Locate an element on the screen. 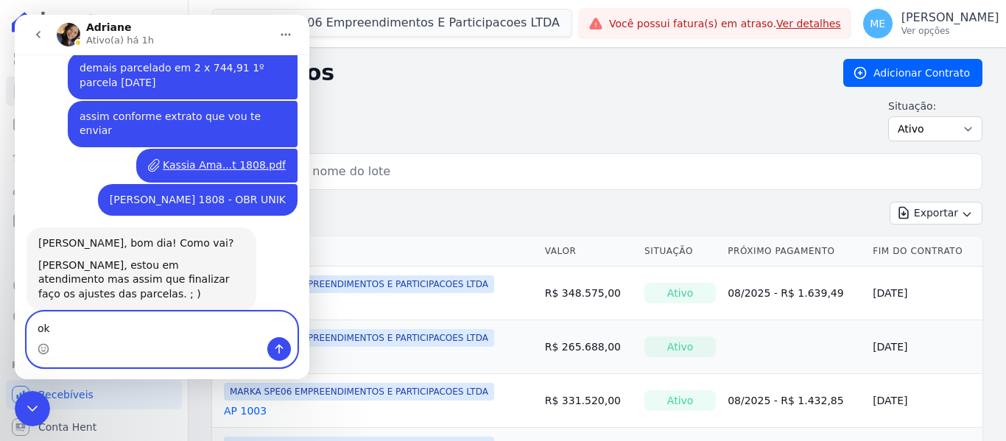  a: Clientes is located at coordinates (93, 188).